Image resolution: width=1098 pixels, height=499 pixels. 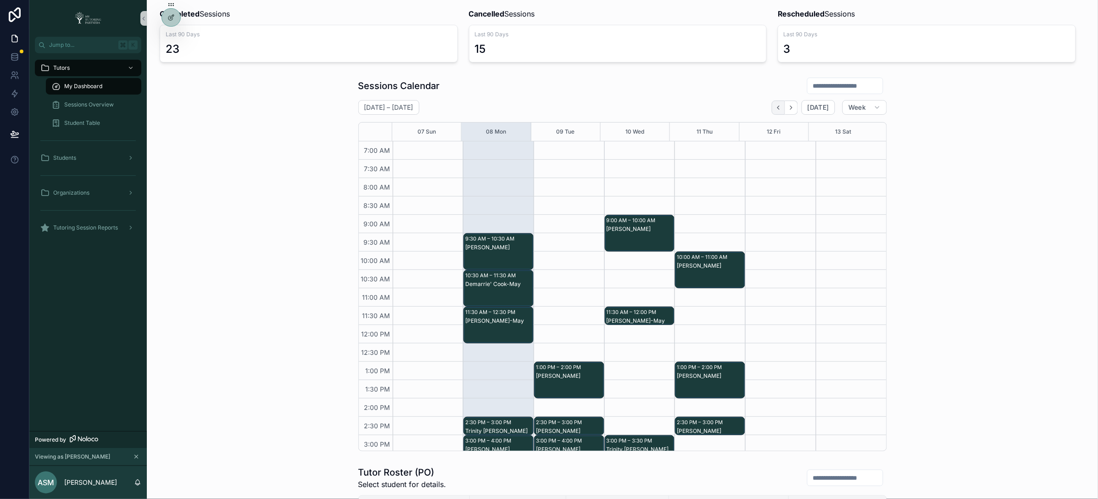 I want to click on span: 7:00 AM, so click(x=377, y=150).